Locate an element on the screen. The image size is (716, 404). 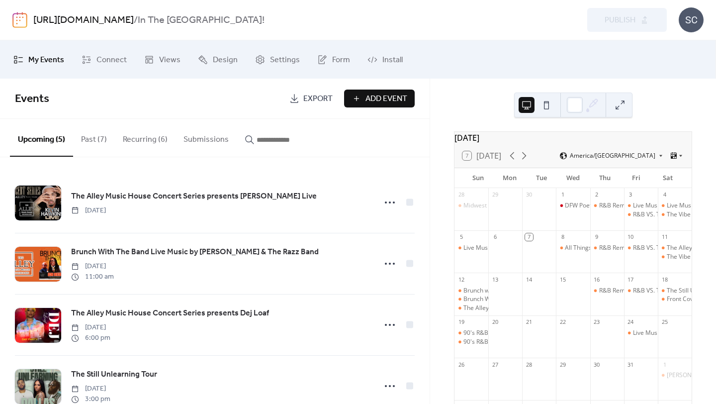
span: The Still Unlearning Tour is located at coordinates (114, 374).